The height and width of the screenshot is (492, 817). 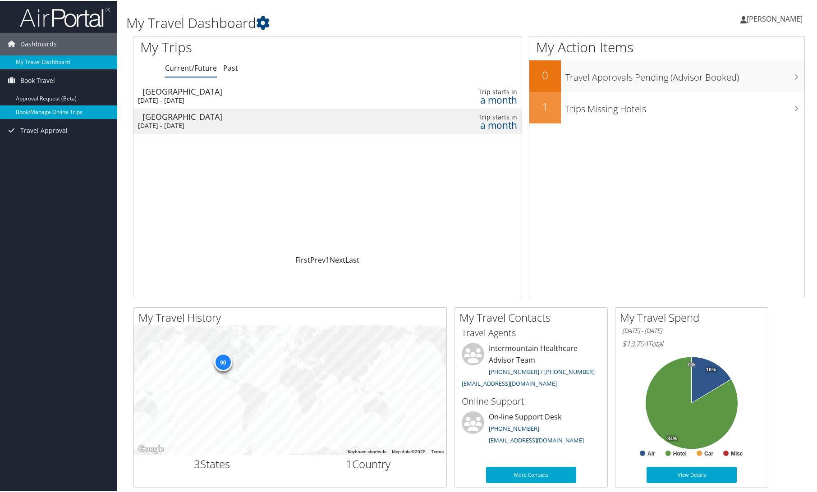 What do you see at coordinates (667, 75) in the screenshot?
I see `a: 0Travel Approvals Pending (Advisor Booked)` at bounding box center [667, 75].